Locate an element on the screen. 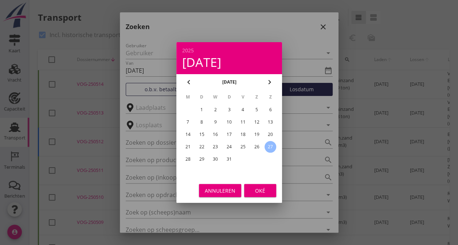 This screenshot has height=245, width=458. div: 27 is located at coordinates (270, 147).